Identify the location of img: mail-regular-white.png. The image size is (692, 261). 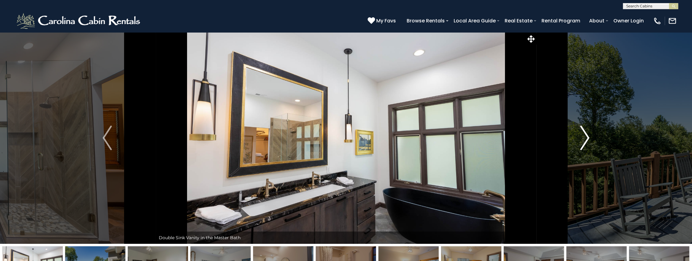
(672, 21).